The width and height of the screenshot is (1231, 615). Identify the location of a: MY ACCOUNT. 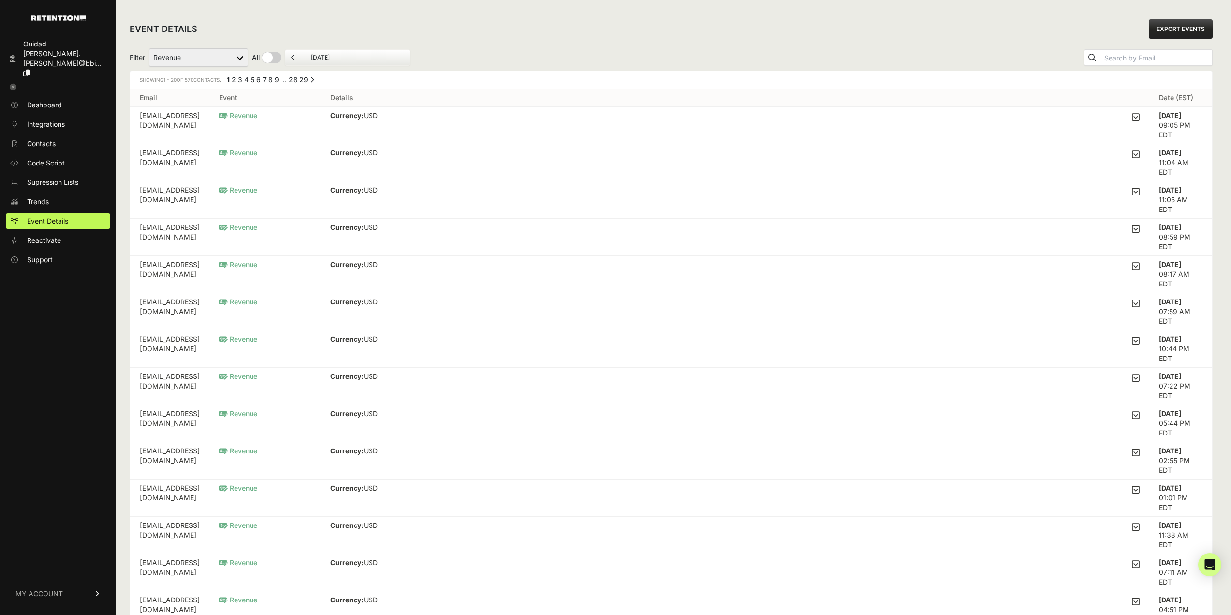
(58, 593).